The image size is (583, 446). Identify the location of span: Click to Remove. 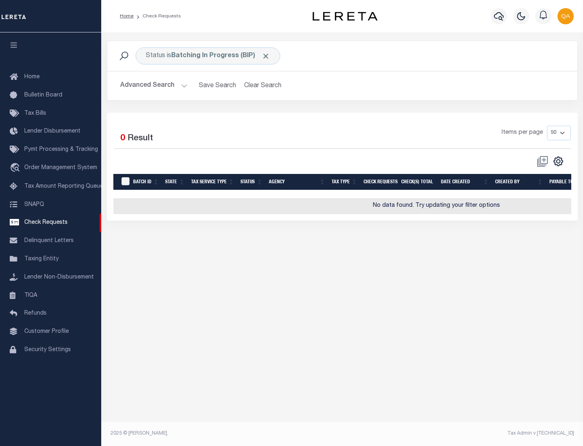
(266, 56).